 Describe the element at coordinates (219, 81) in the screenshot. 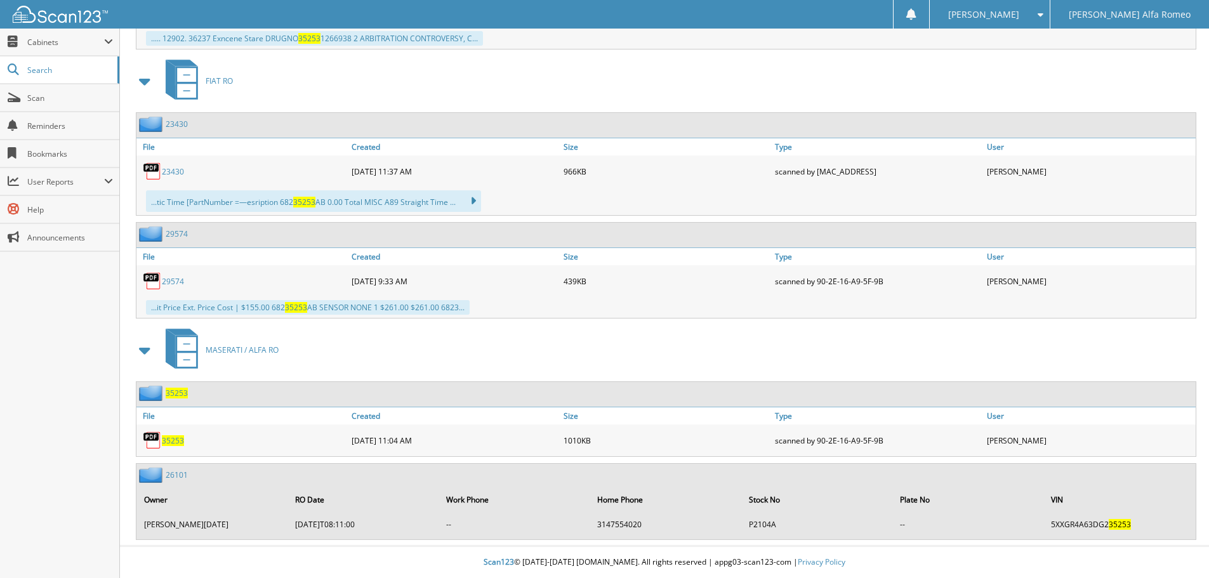

I see `span: FIAT RO` at that location.